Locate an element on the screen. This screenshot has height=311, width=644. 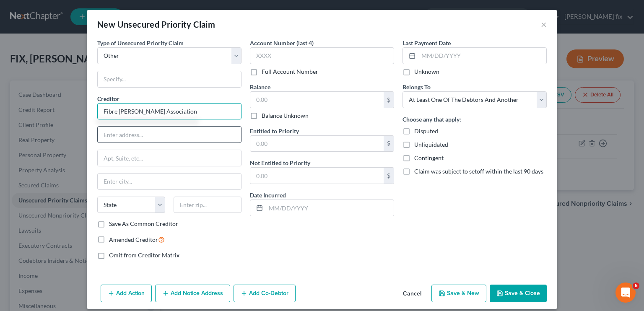
label: Last Payment Date is located at coordinates (426, 43).